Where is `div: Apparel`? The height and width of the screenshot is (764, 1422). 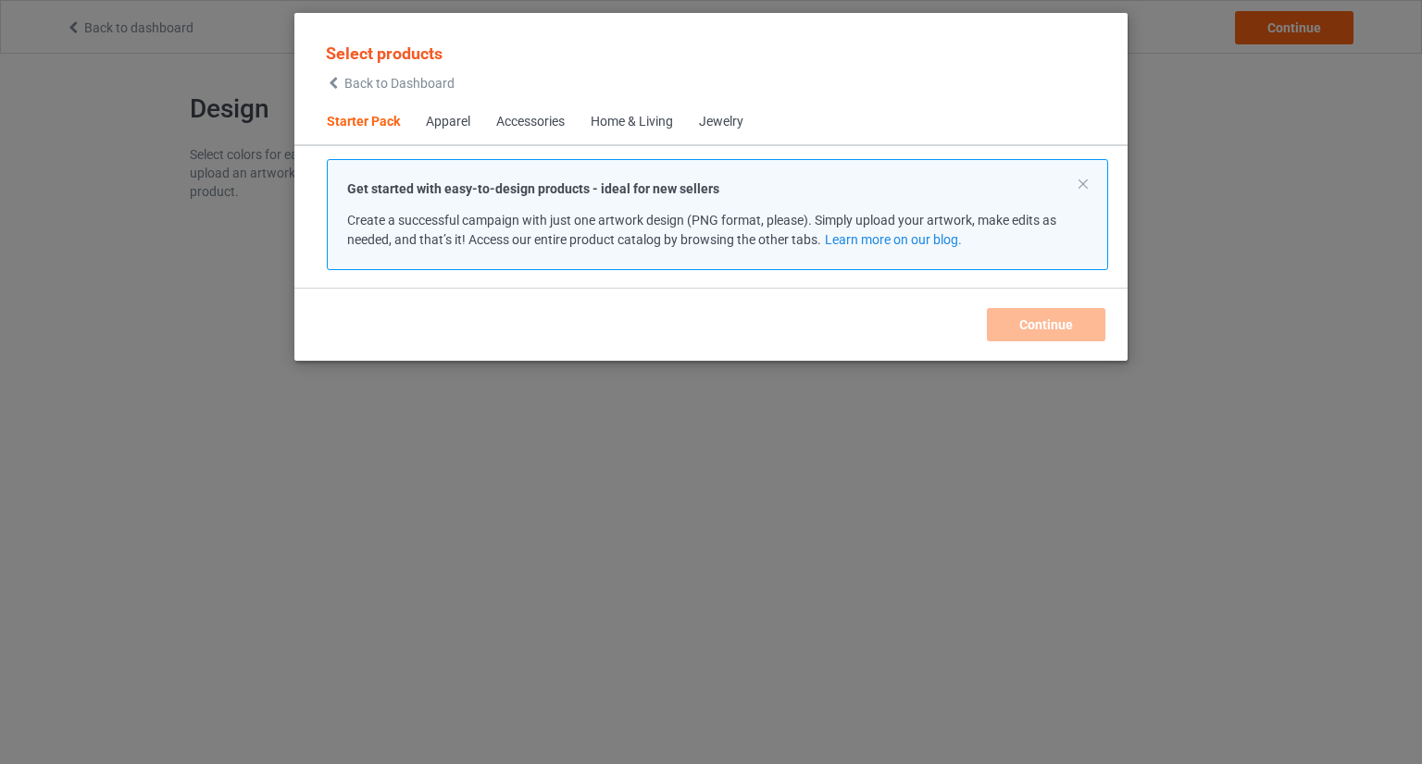
div: Apparel is located at coordinates (448, 122).